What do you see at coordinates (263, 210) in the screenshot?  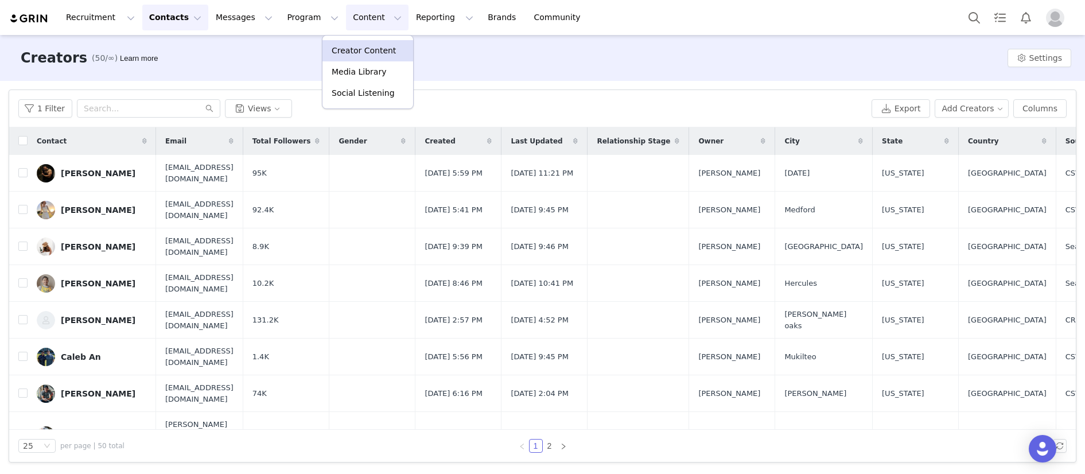 I see `span: 92.4K` at bounding box center [263, 210].